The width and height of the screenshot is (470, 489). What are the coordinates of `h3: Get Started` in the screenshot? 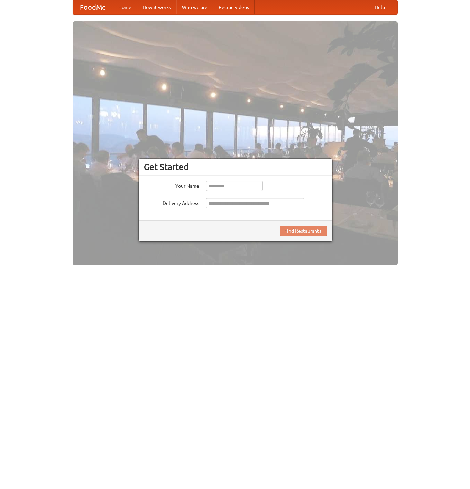 It's located at (235, 167).